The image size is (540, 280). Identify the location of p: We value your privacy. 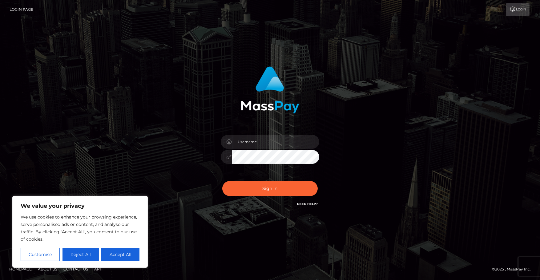
(80, 206).